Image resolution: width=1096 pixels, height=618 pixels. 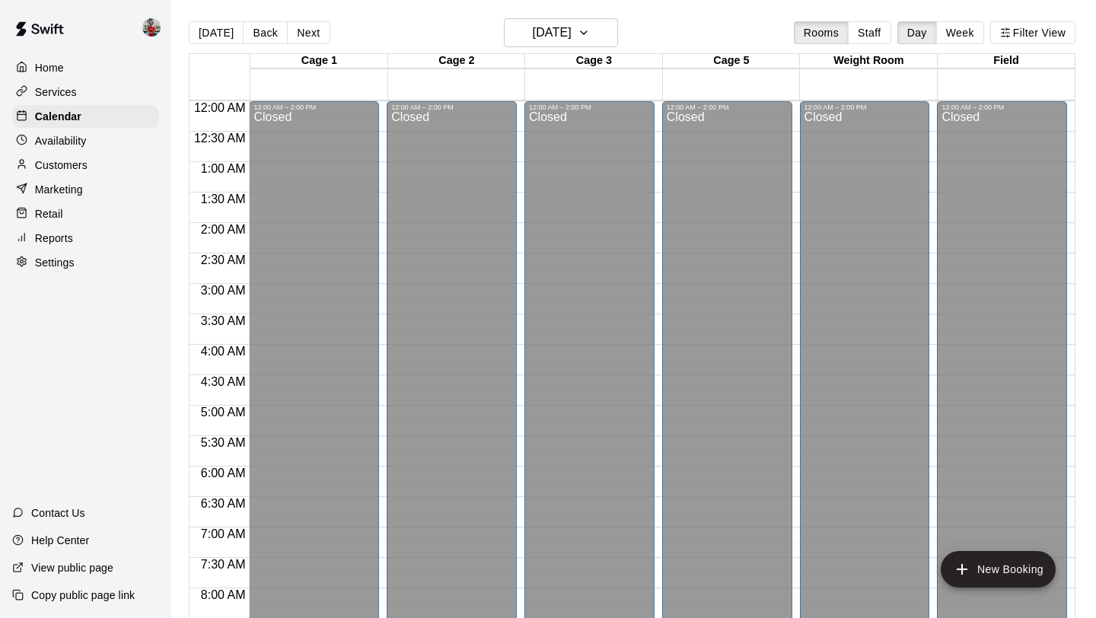 What do you see at coordinates (151, 27) in the screenshot?
I see `img: Kylie Chung` at bounding box center [151, 27].